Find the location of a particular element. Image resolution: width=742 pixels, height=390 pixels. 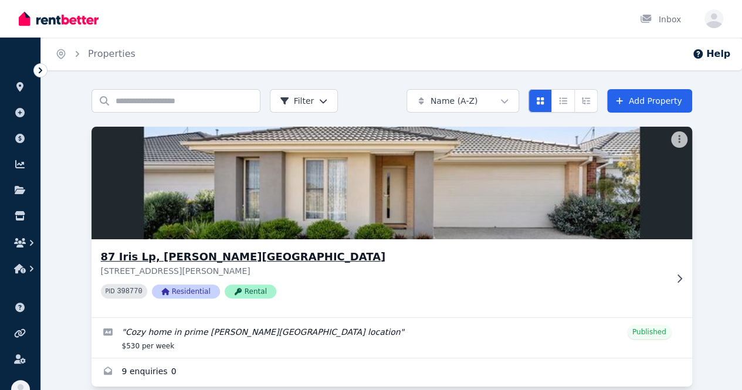

button: Compact list view is located at coordinates (563, 101).